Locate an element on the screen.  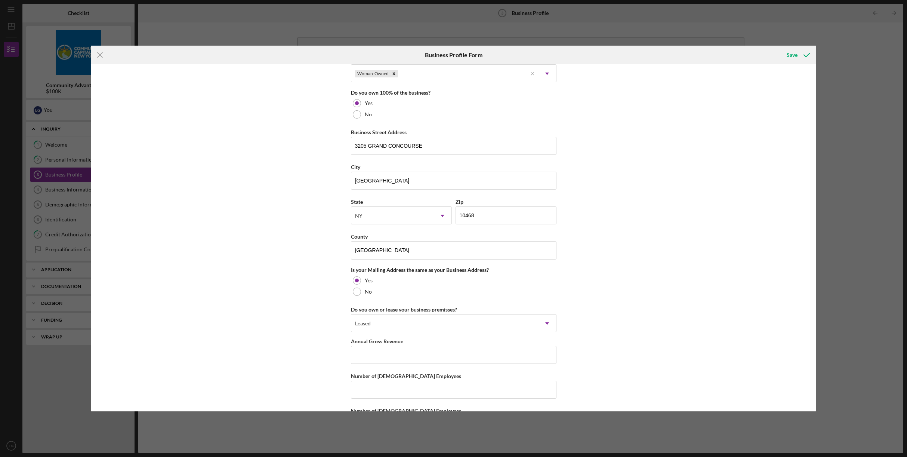
label: Zip is located at coordinates (460, 202).